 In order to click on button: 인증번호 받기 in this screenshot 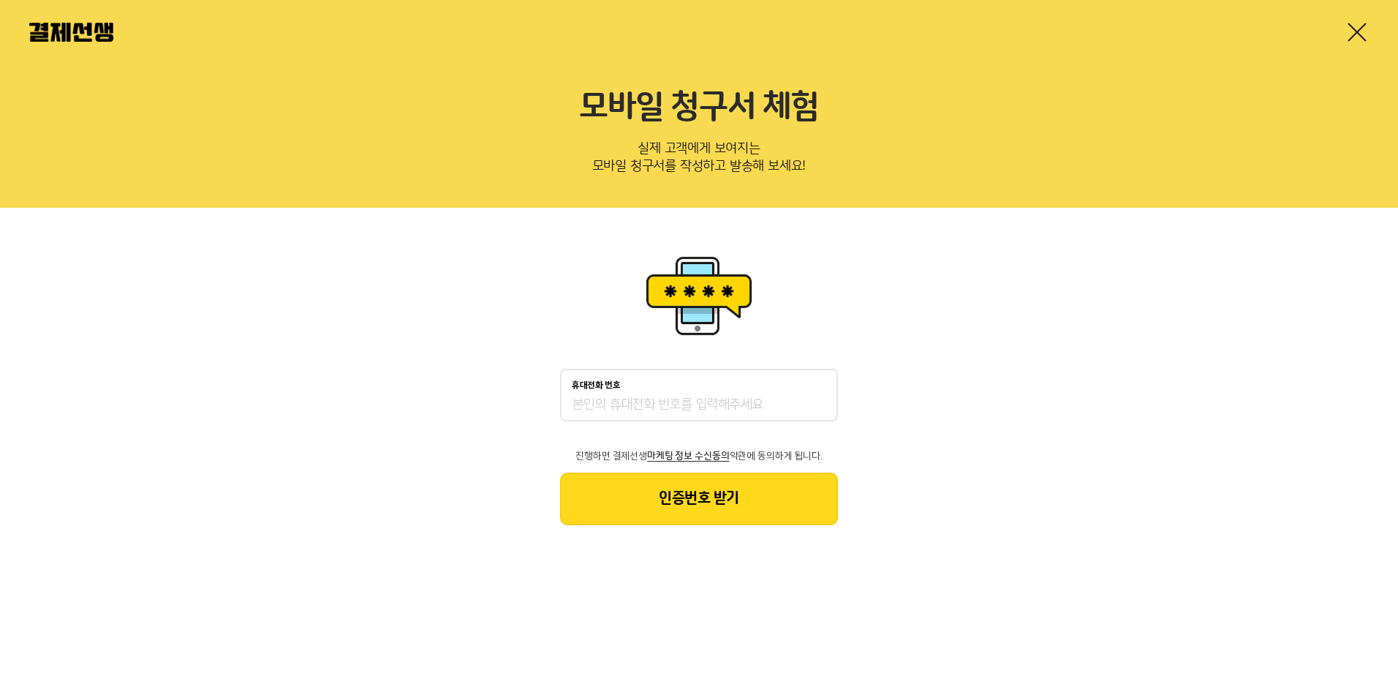, I will do `click(699, 499)`.